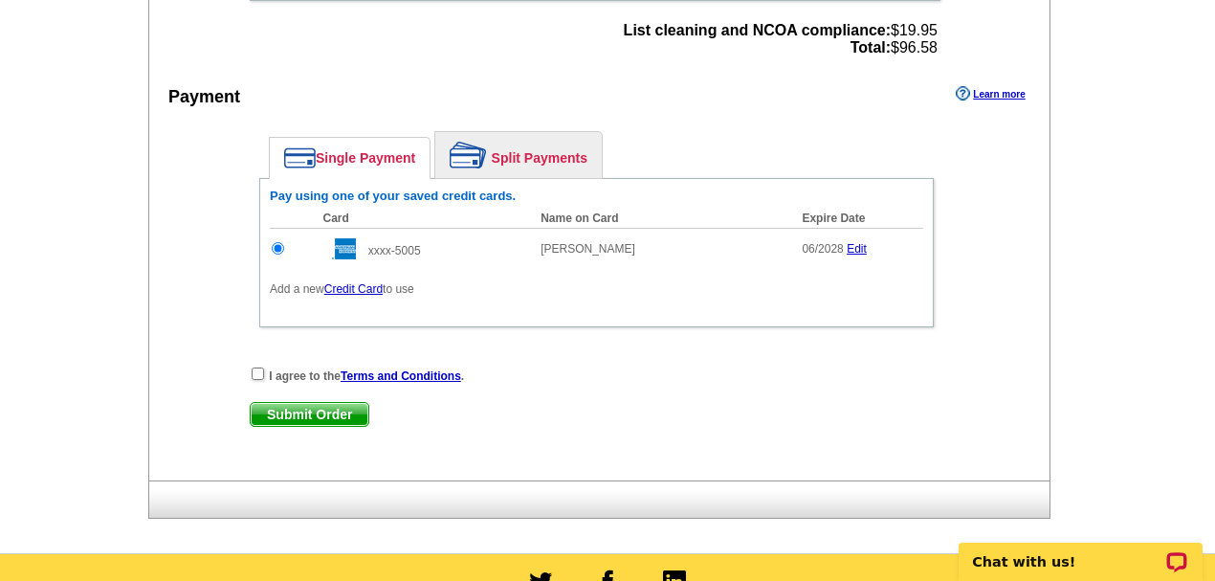  Describe the element at coordinates (299, 158) in the screenshot. I see `img: single-payment.png` at that location.